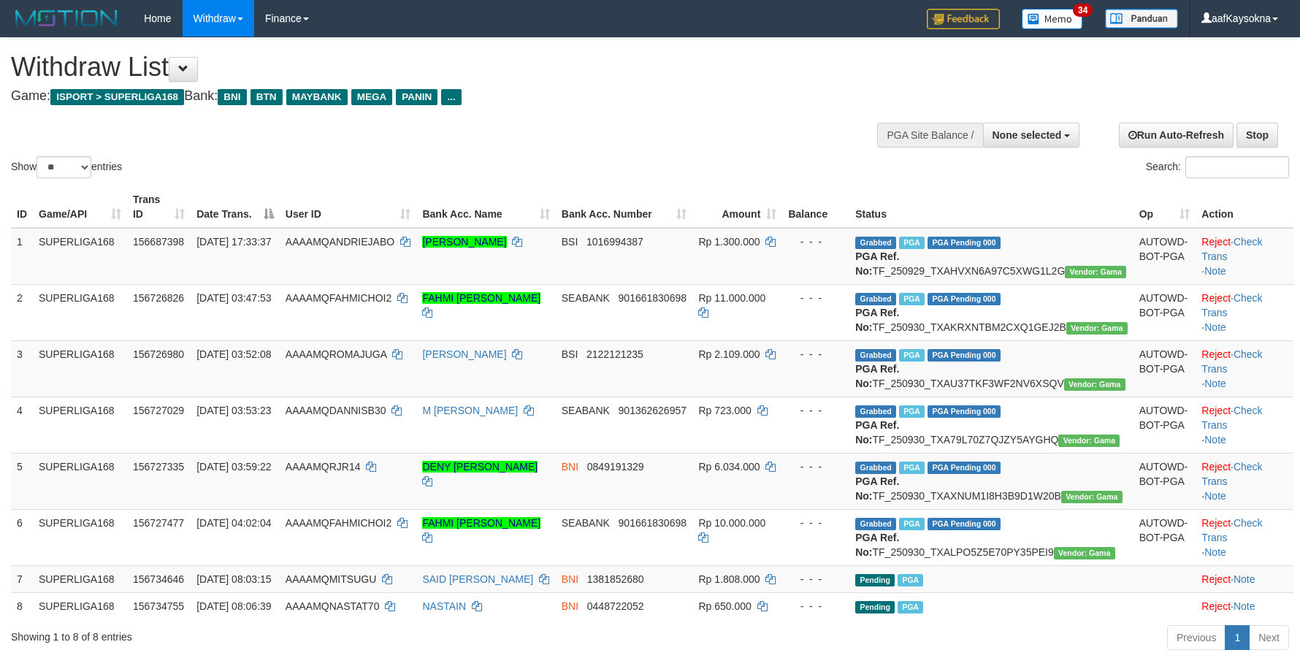  I want to click on span: MAYBANK, so click(317, 97).